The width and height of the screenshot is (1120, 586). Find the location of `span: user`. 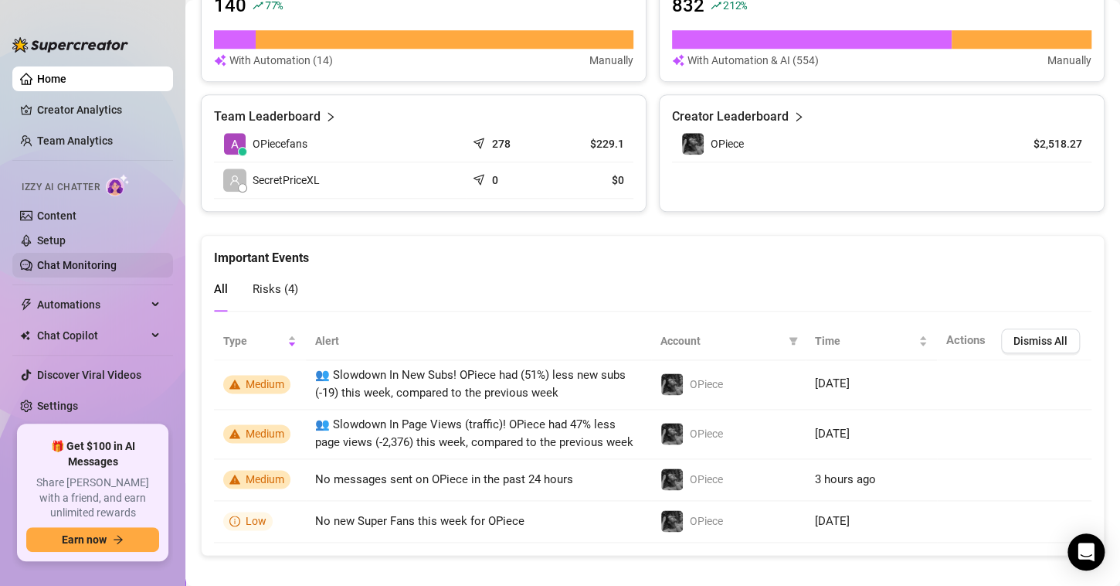

span: user is located at coordinates (235, 180).